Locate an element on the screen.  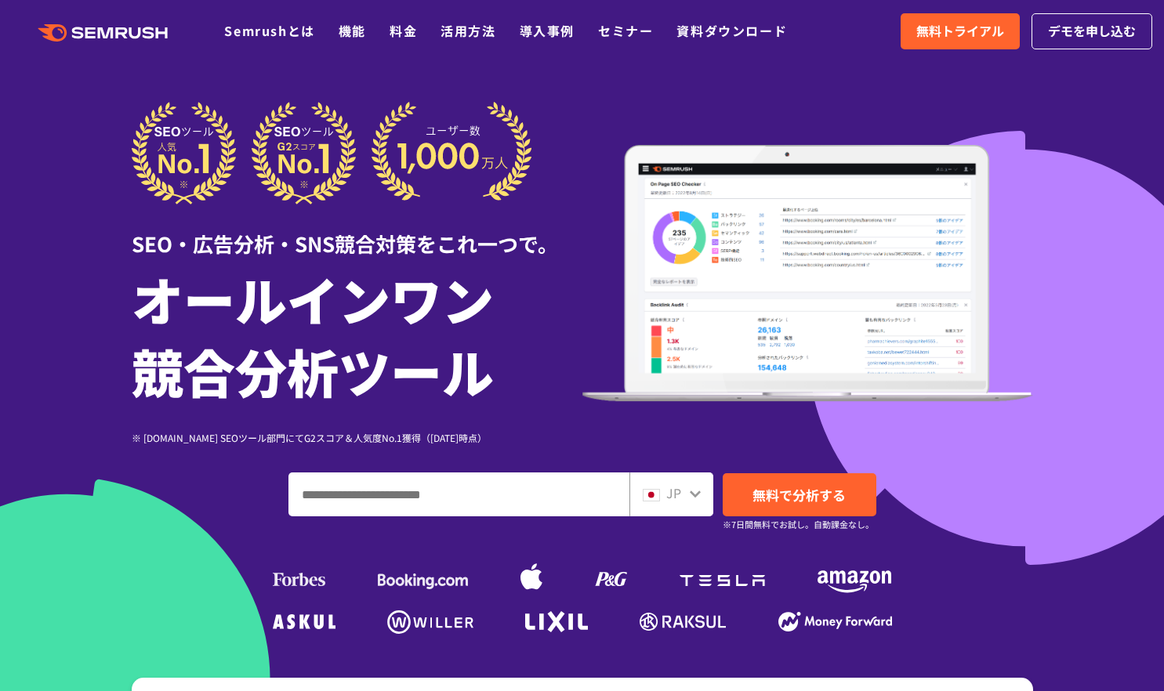
a: 無料で分析する is located at coordinates (800, 495).